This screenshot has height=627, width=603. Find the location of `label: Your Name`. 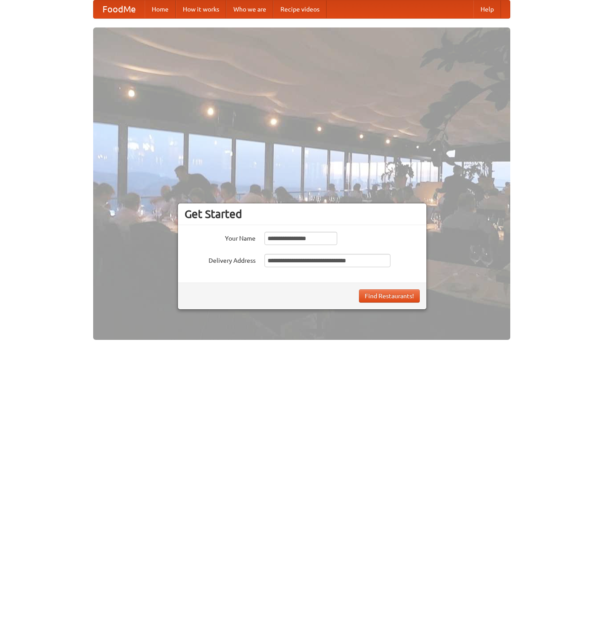

label: Your Name is located at coordinates (220, 237).